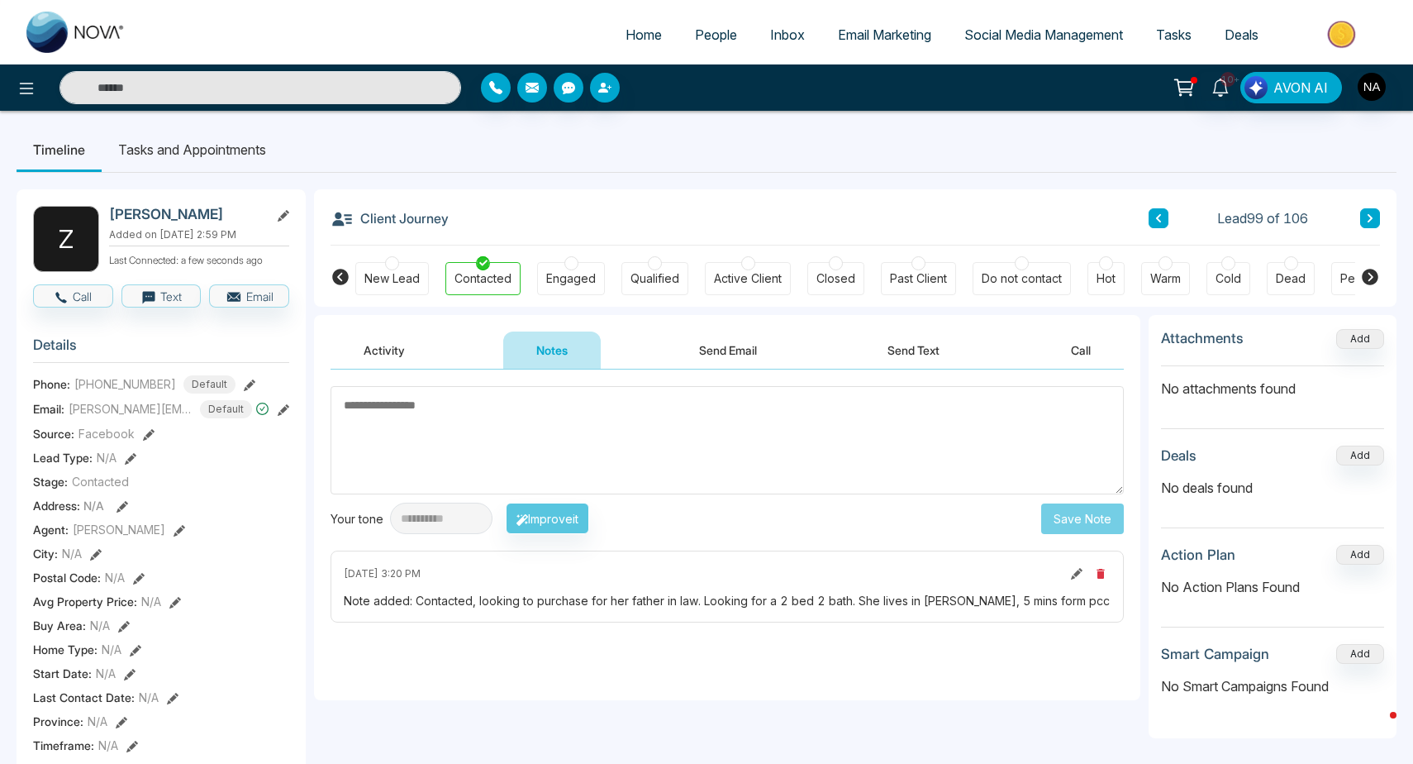 Image resolution: width=1413 pixels, height=764 pixels. Describe the element at coordinates (716, 35) in the screenshot. I see `span: People` at that location.